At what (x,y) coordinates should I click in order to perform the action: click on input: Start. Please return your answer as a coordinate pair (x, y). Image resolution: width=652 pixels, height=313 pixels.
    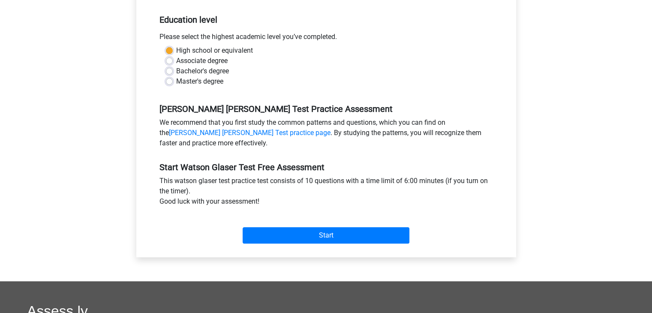
    Looking at the image, I should click on (326, 235).